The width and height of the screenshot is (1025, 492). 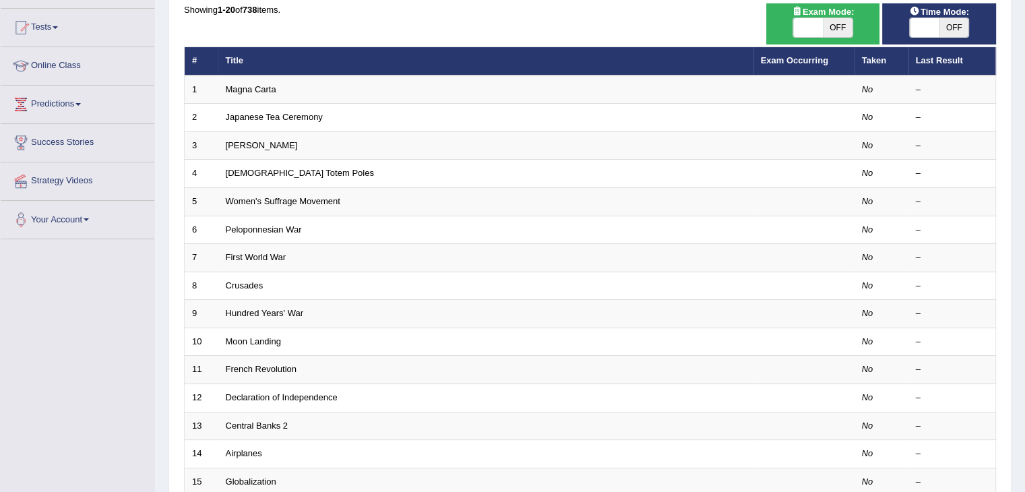 I want to click on th: Last Result, so click(x=952, y=61).